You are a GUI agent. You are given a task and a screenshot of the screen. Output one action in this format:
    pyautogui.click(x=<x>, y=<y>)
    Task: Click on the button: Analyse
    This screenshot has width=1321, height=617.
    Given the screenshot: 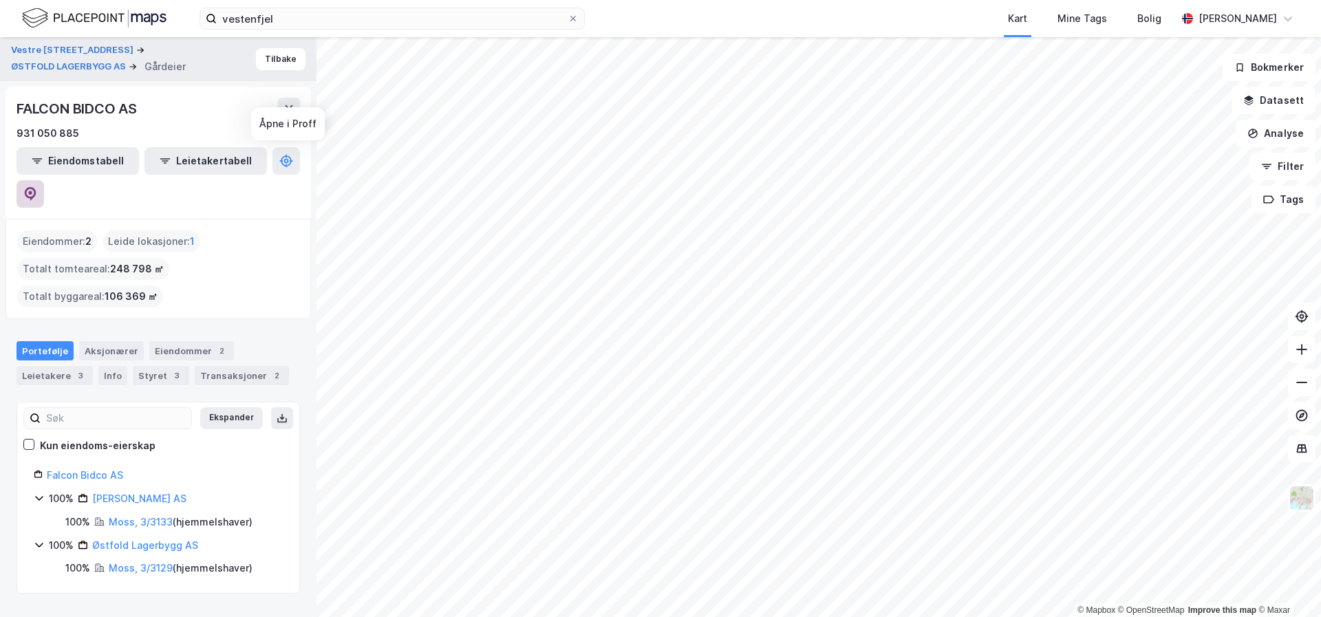 What is the action you would take?
    pyautogui.click(x=1276, y=133)
    